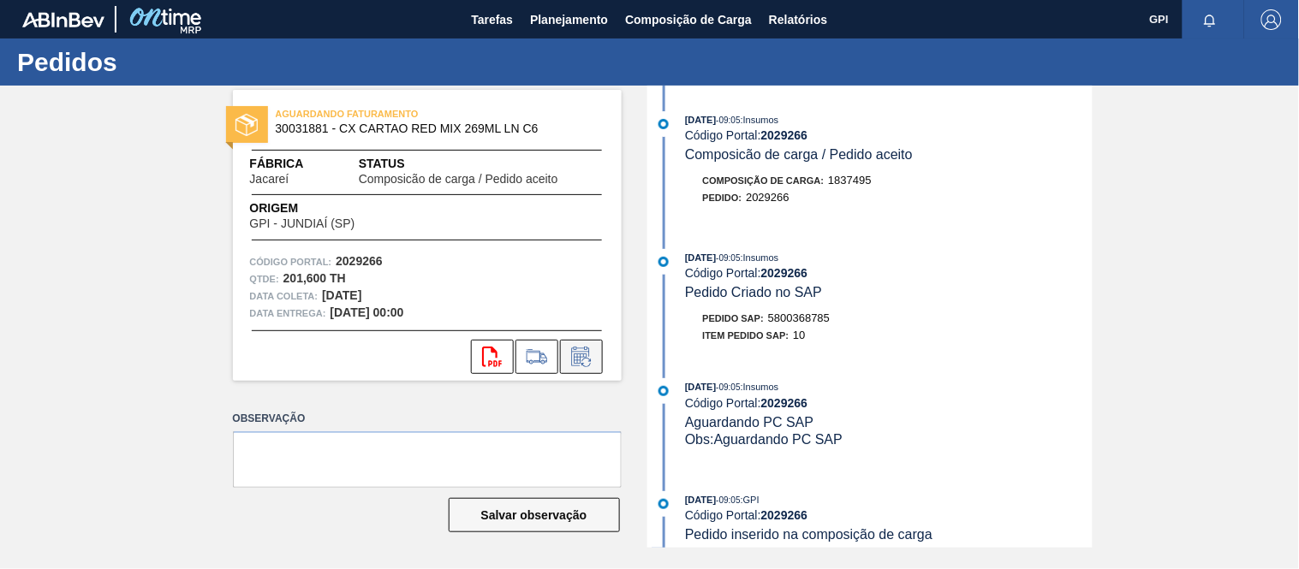  I want to click on span: Jacareí, so click(270, 179).